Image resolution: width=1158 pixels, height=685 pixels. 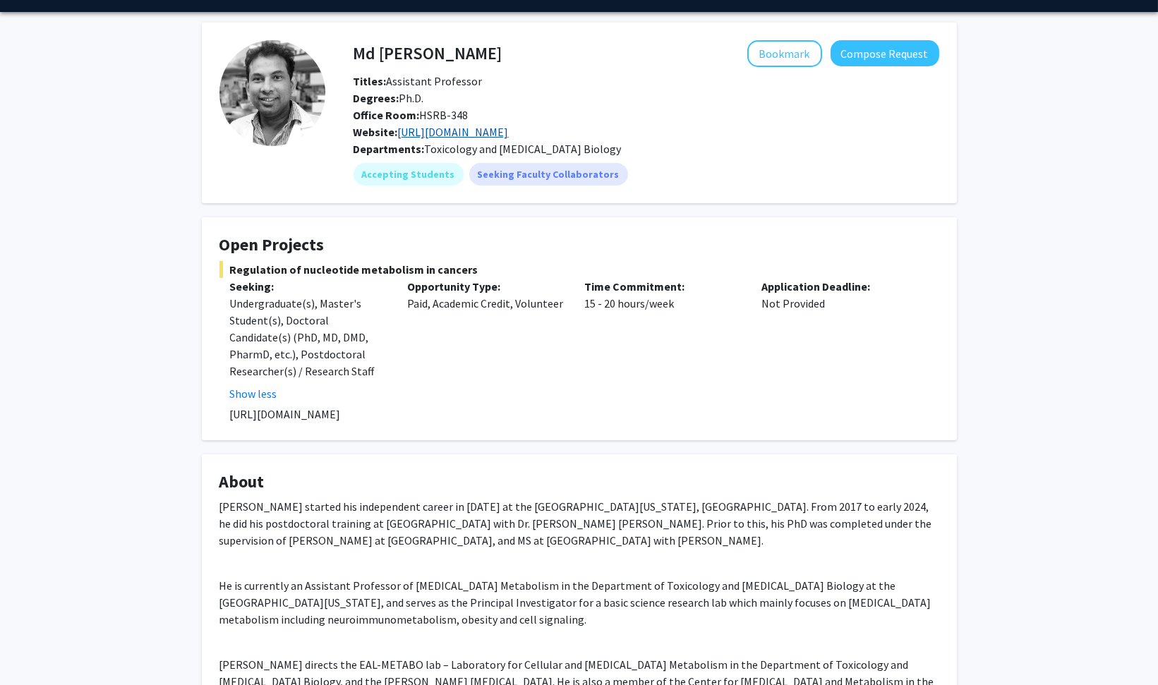 I want to click on b: Titles:, so click(x=370, y=81).